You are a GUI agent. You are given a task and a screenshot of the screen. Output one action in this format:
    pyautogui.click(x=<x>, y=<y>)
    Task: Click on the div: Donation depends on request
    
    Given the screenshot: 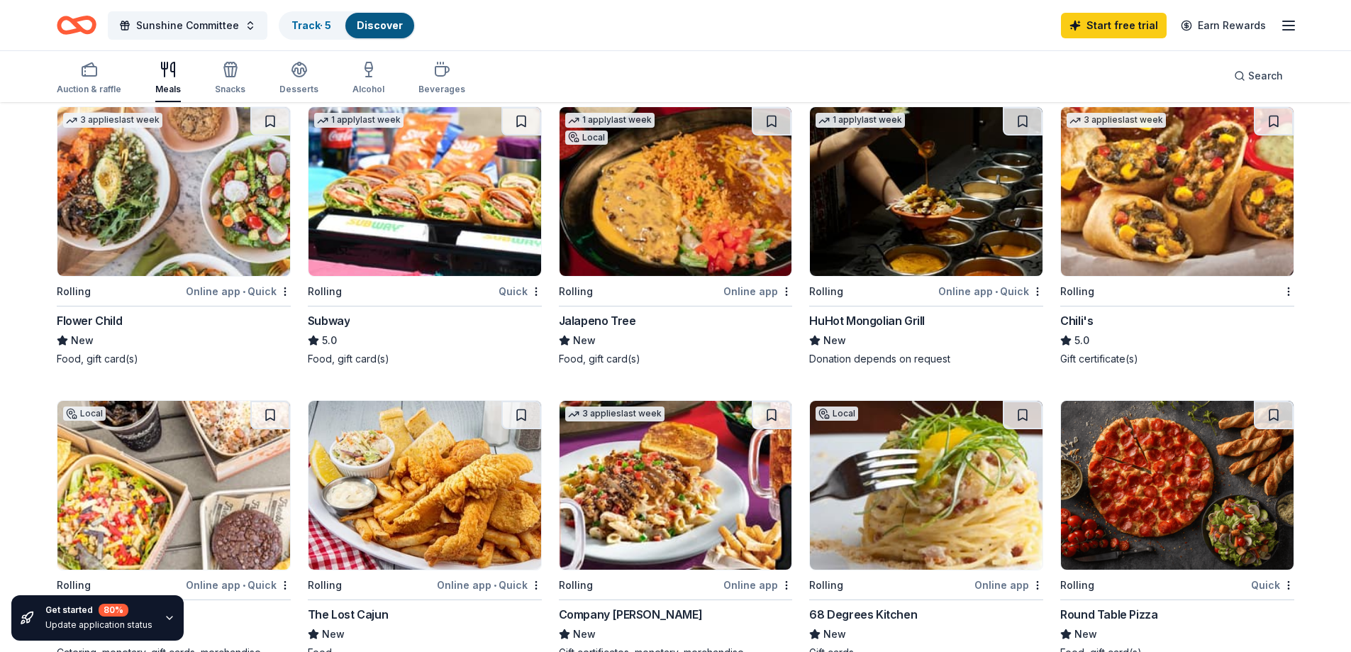 What is the action you would take?
    pyautogui.click(x=926, y=359)
    